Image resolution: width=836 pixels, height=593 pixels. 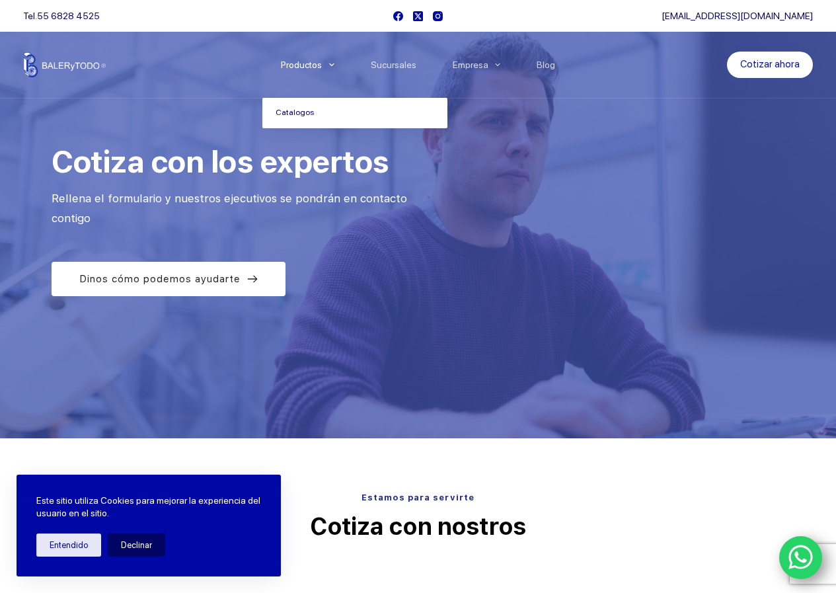 I want to click on p: Cotiza con nostros, so click(x=418, y=527).